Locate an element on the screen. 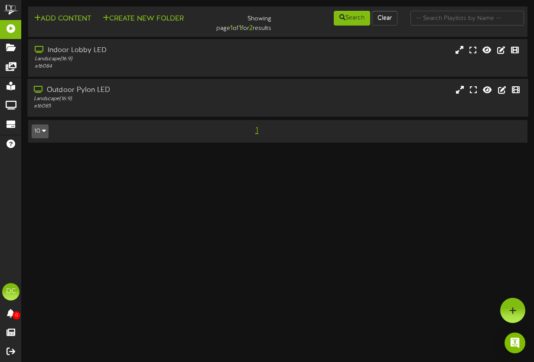  span: 1 is located at coordinates (257, 130).